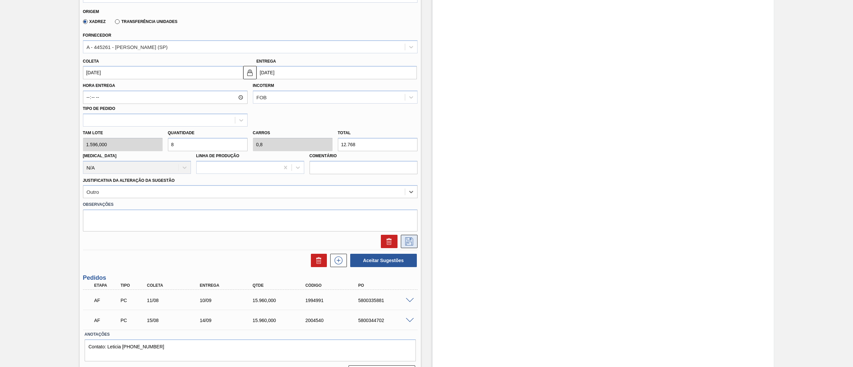 The width and height of the screenshot is (853, 367). I want to click on div: 1994991, so click(334, 301).